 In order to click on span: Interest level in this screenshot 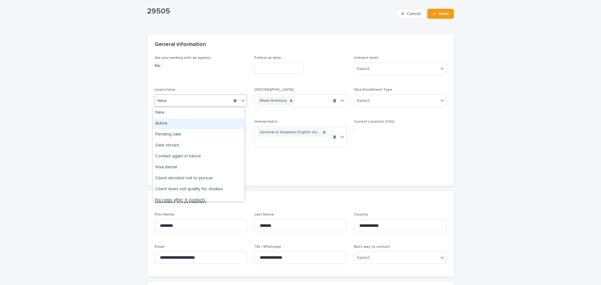, I will do `click(366, 58)`.